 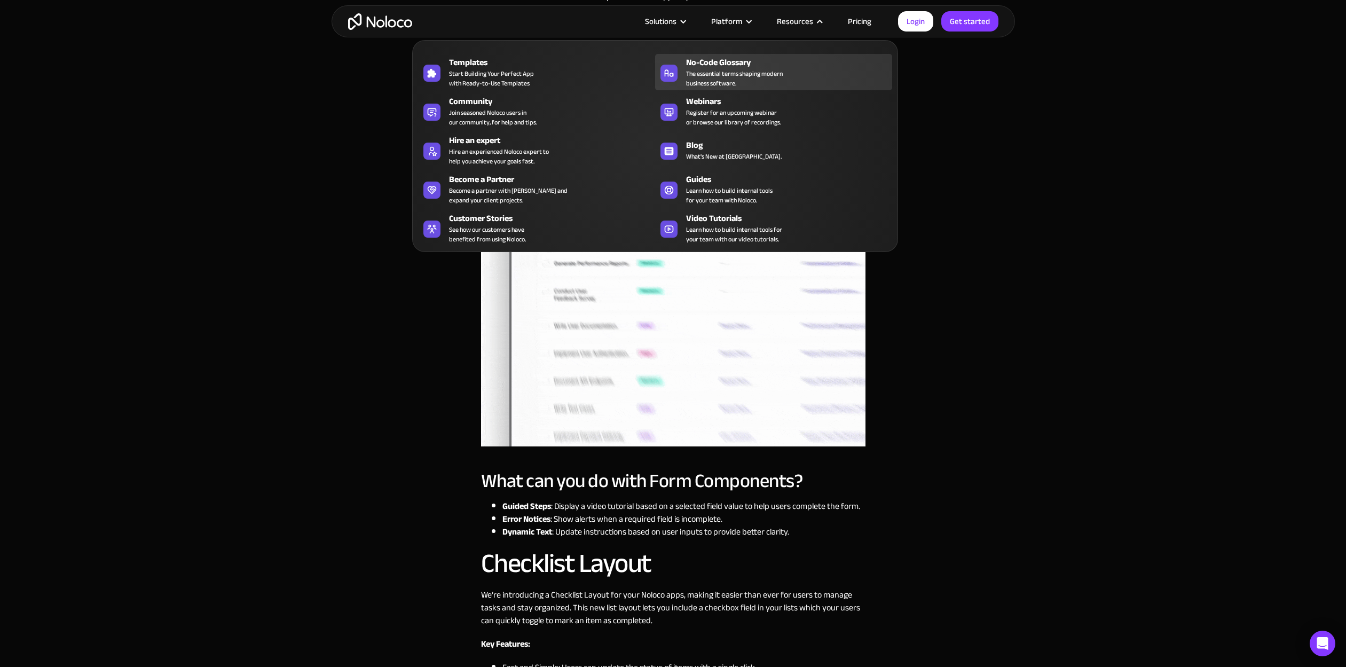 I want to click on span: Learn how to build internal tools for your team with our video tutorials., so click(x=734, y=234).